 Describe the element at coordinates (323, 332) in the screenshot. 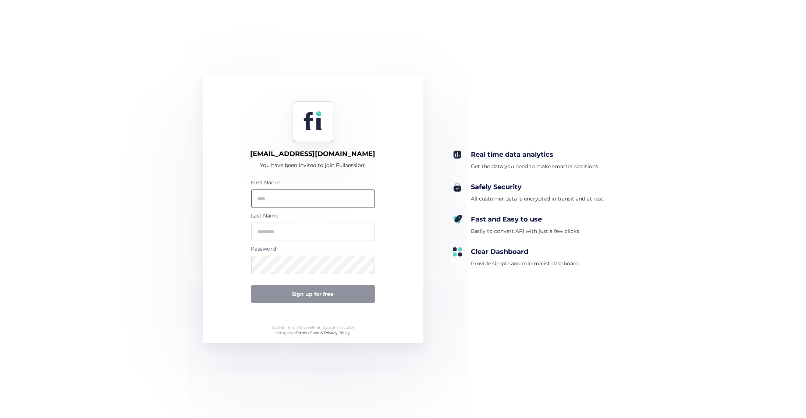

I see `a: Terms of use & Privacy Policy.` at that location.